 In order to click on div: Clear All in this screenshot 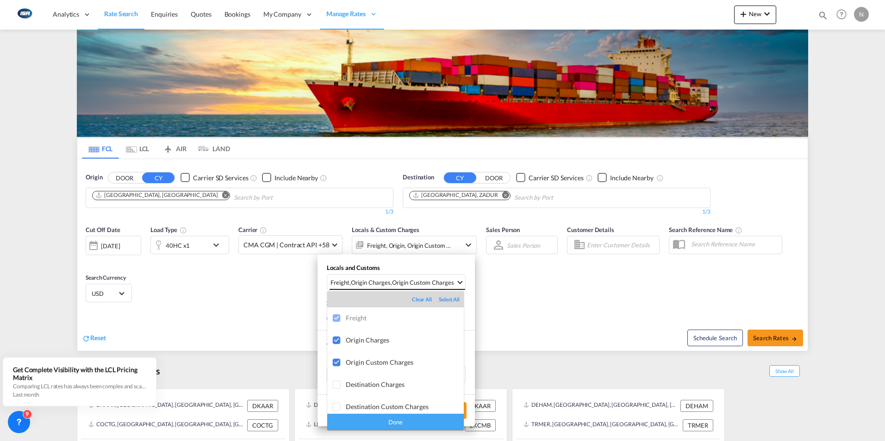, I will do `click(425, 300)`.